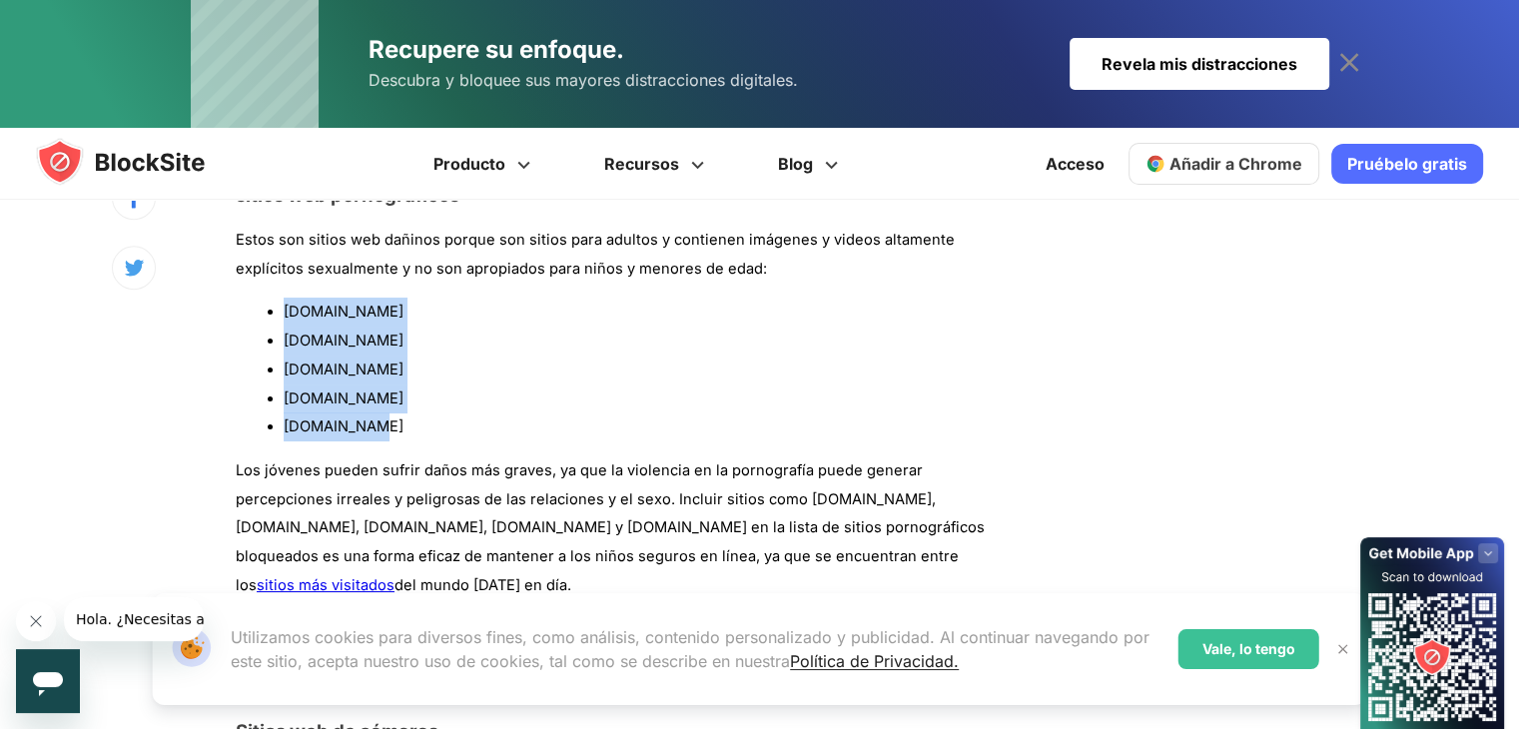  Describe the element at coordinates (795, 164) in the screenshot. I see `font: Blog` at that location.